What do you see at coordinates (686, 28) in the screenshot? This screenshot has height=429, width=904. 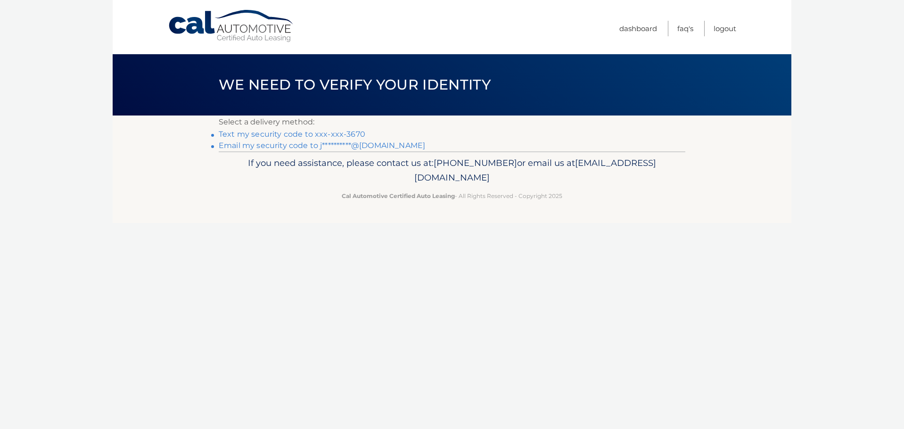 I see `a: FAQ's` at bounding box center [686, 28].